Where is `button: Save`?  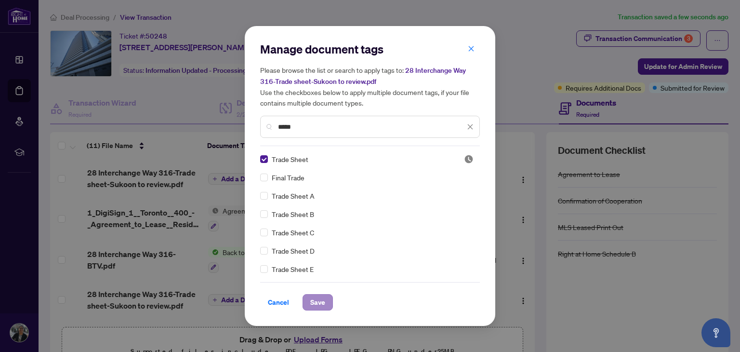
button: Save is located at coordinates (318, 302).